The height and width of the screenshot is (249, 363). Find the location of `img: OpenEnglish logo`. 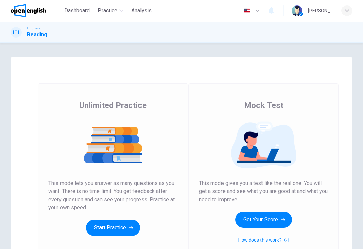

img: OpenEnglish logo is located at coordinates (28, 11).